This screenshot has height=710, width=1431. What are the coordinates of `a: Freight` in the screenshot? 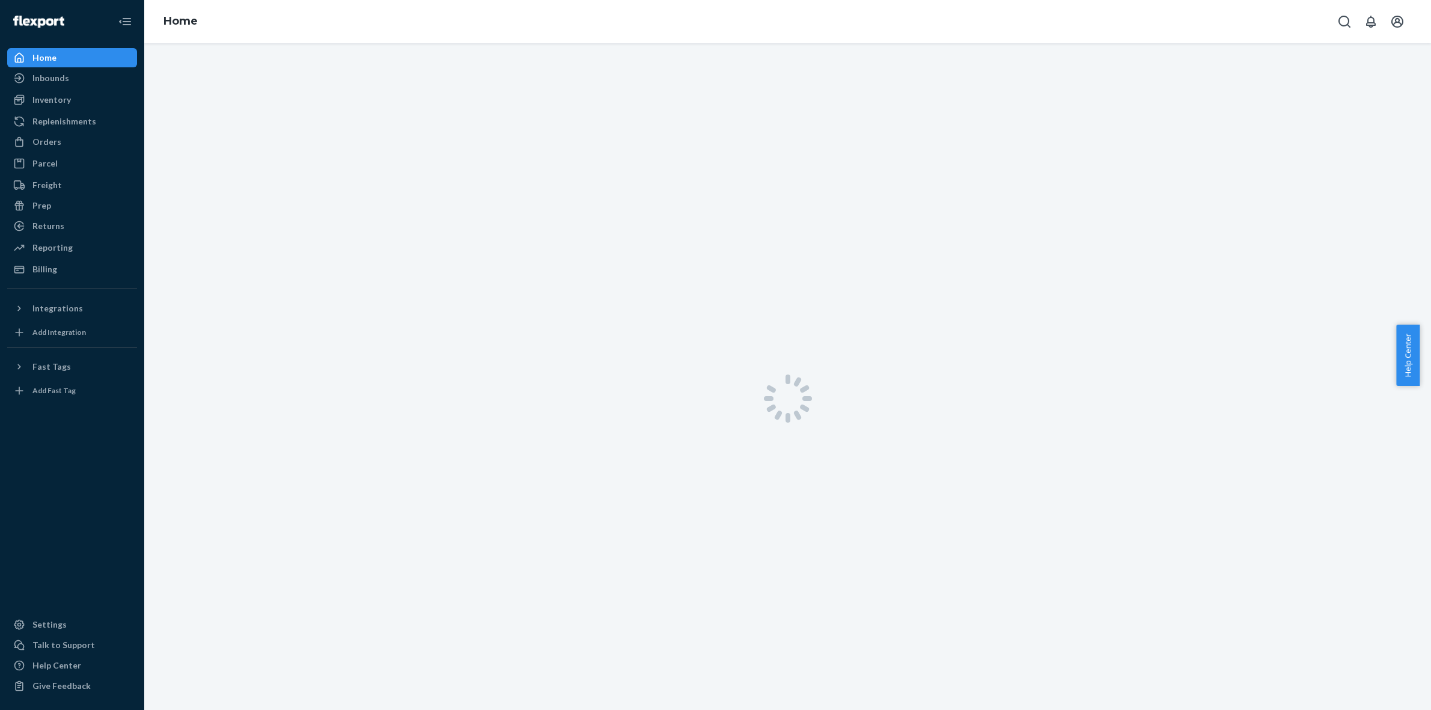 It's located at (72, 185).